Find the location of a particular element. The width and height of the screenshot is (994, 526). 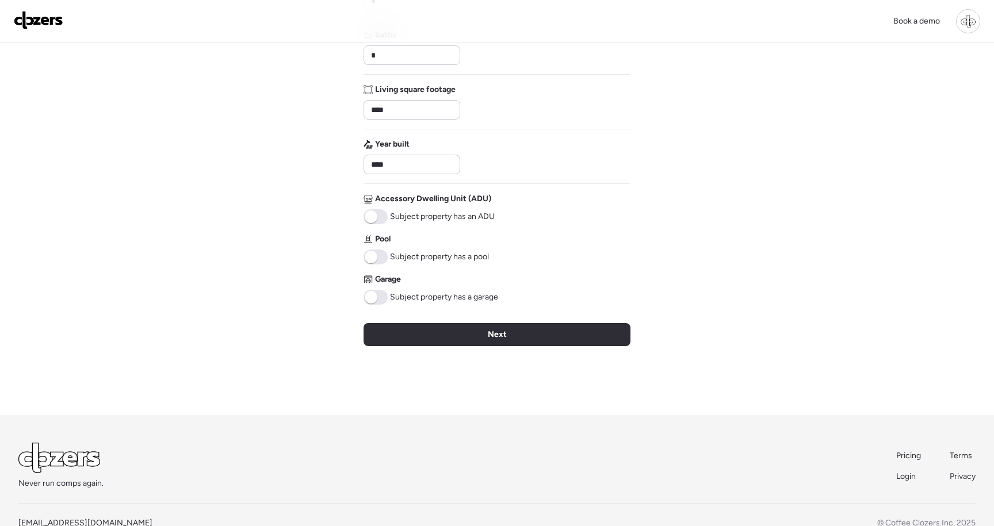

span: Pool is located at coordinates (383, 239).